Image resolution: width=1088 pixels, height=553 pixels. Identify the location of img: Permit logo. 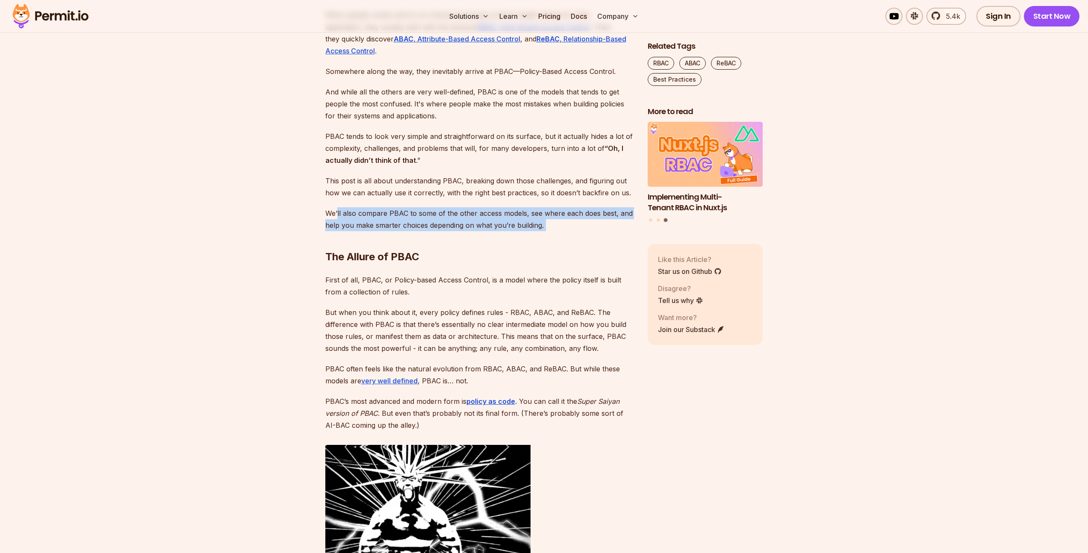
(50, 16).